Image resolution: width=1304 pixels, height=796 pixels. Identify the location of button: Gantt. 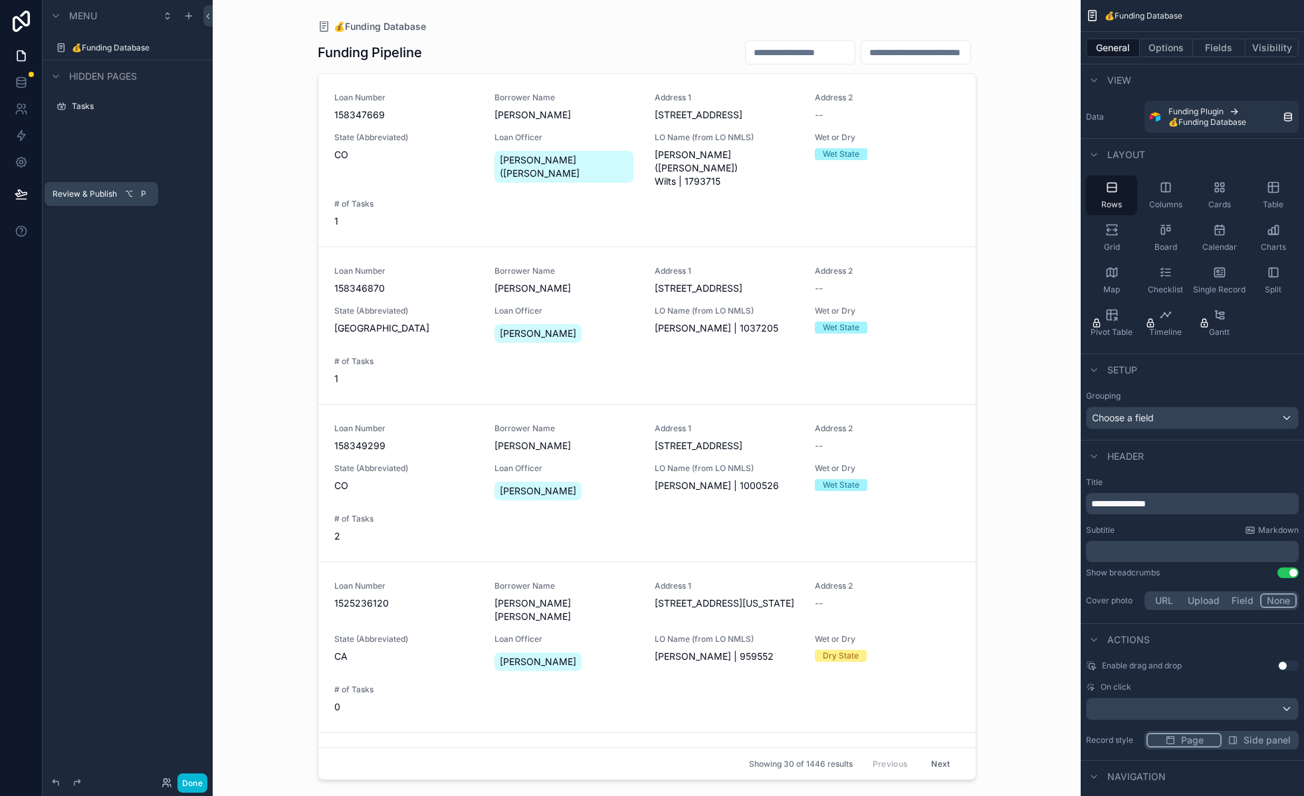
(1219, 323).